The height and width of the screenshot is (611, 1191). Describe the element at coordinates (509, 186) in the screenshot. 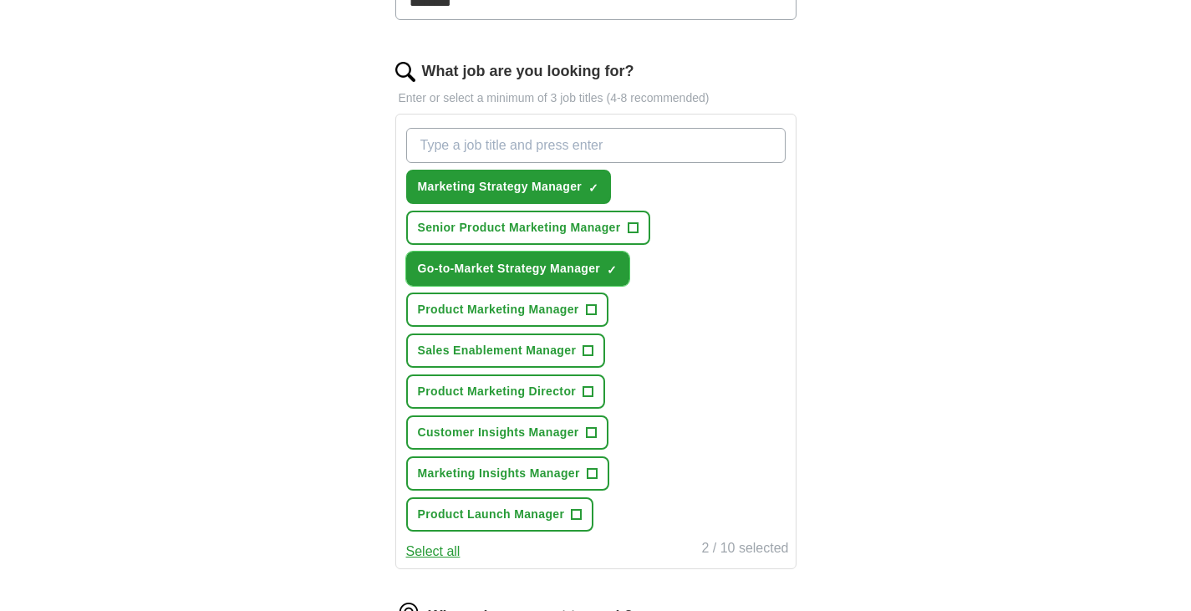

I see `button: Marketing Strategy Manager✓` at that location.